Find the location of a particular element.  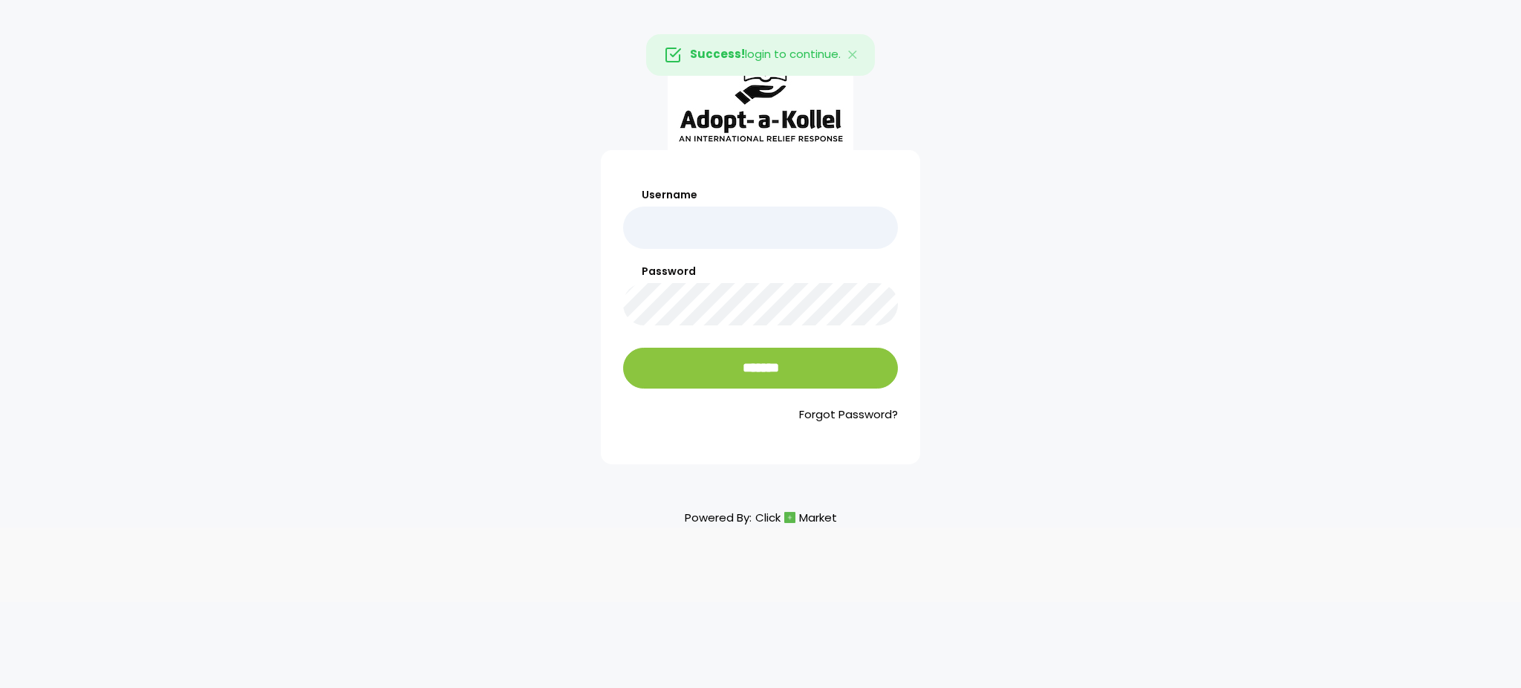

img: cm_icon.png is located at coordinates (789, 517).